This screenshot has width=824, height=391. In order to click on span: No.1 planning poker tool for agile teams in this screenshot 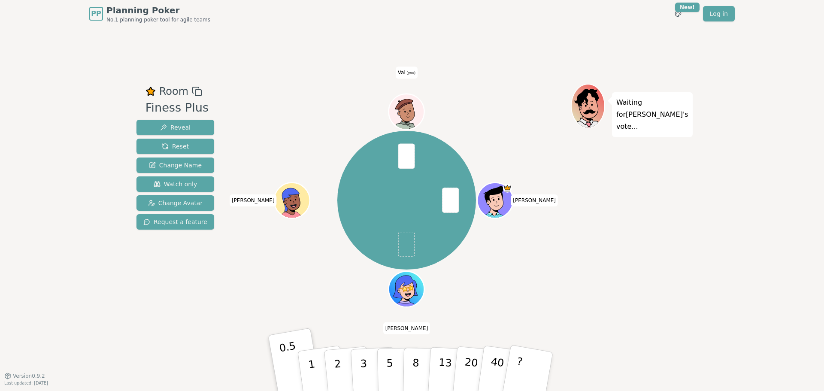, I will do `click(158, 20)`.